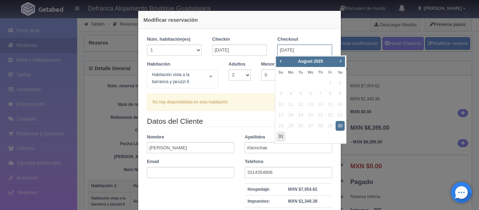 The width and height of the screenshot is (479, 210). Describe the element at coordinates (310, 126) in the screenshot. I see `span: 27` at that location.